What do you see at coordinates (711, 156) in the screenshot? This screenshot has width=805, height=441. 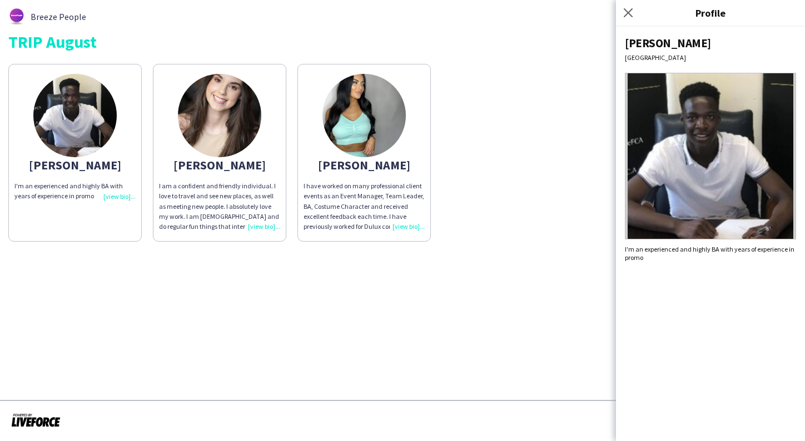 I see `img: Crew avatar or photo` at bounding box center [711, 156].